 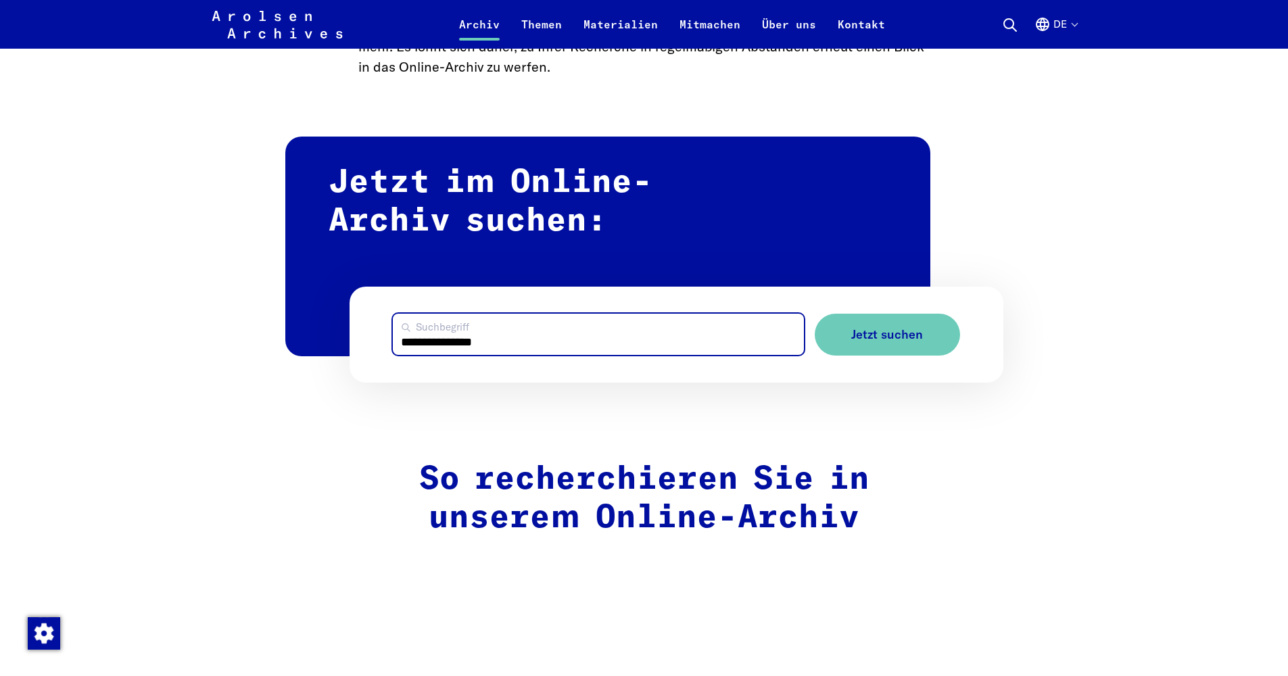 What do you see at coordinates (541, 32) in the screenshot?
I see `a: Themen` at bounding box center [541, 32].